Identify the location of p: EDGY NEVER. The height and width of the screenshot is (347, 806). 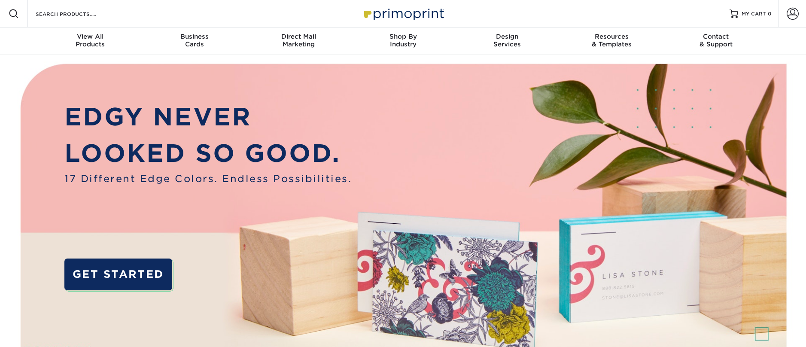
(208, 117).